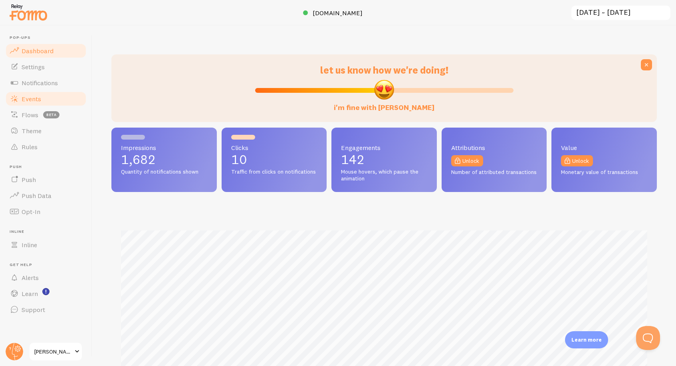 This screenshot has height=366, width=676. Describe the element at coordinates (164, 147) in the screenshot. I see `span: Impressions` at that location.